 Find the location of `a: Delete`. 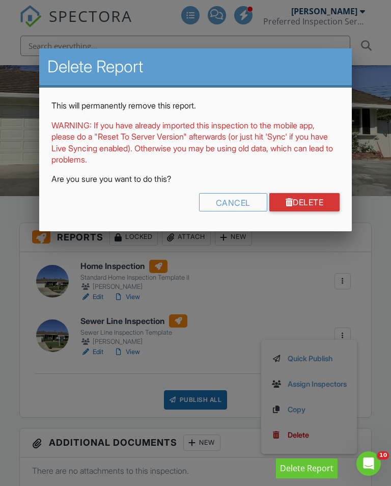

a: Delete is located at coordinates (304, 202).